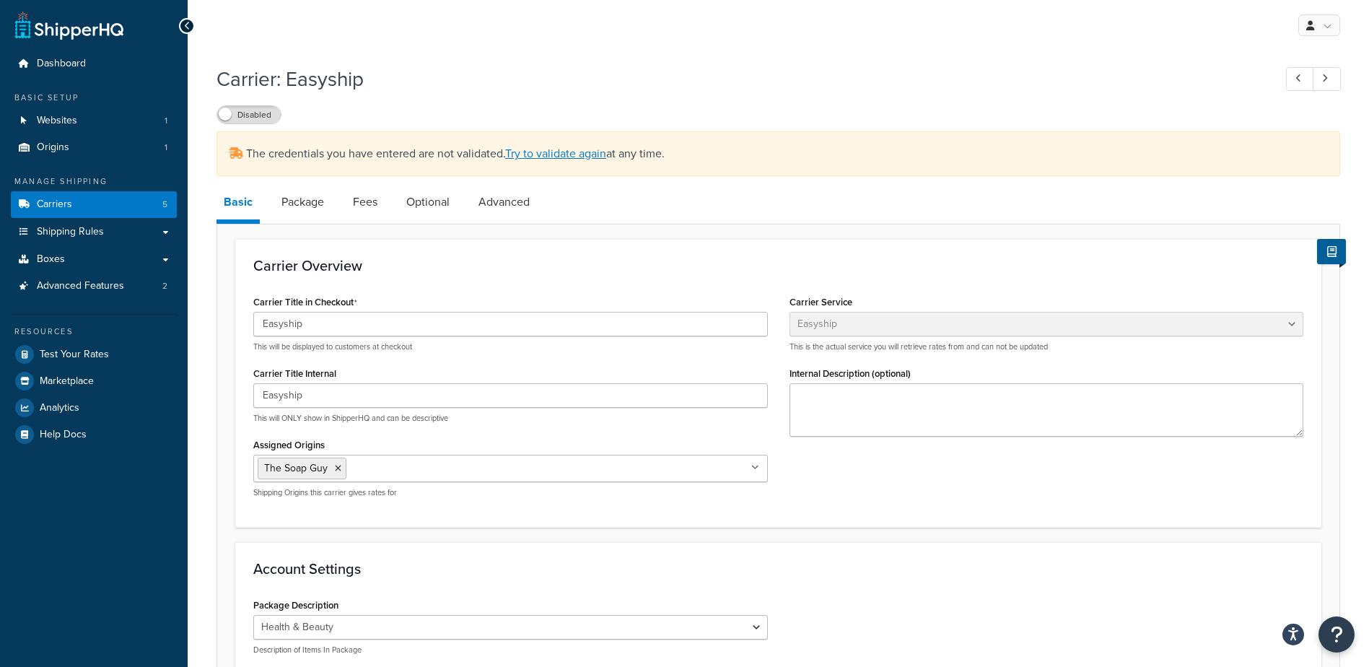 Image resolution: width=1369 pixels, height=667 pixels. Describe the element at coordinates (61, 63) in the screenshot. I see `span: Dashboard` at that location.